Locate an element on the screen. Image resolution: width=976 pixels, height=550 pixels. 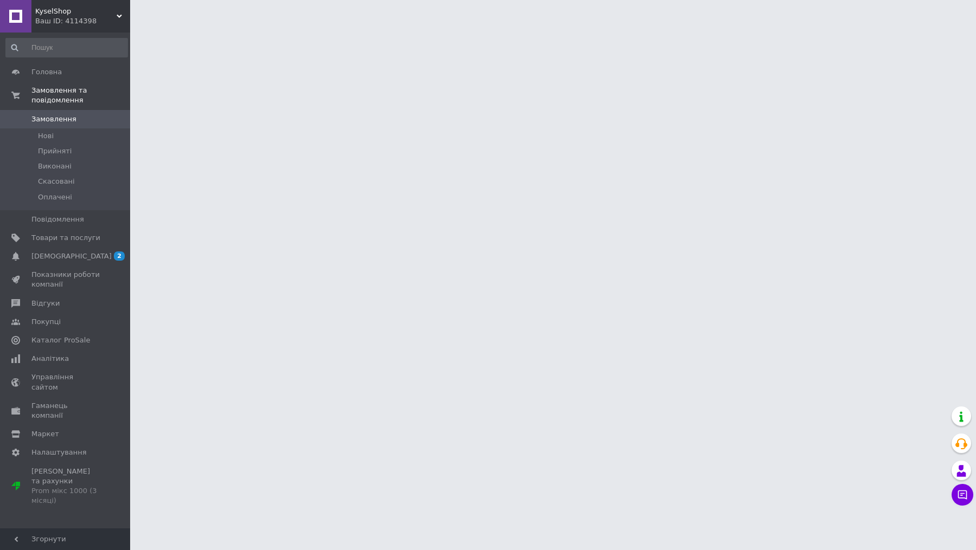
span: Маркет is located at coordinates (45, 434).